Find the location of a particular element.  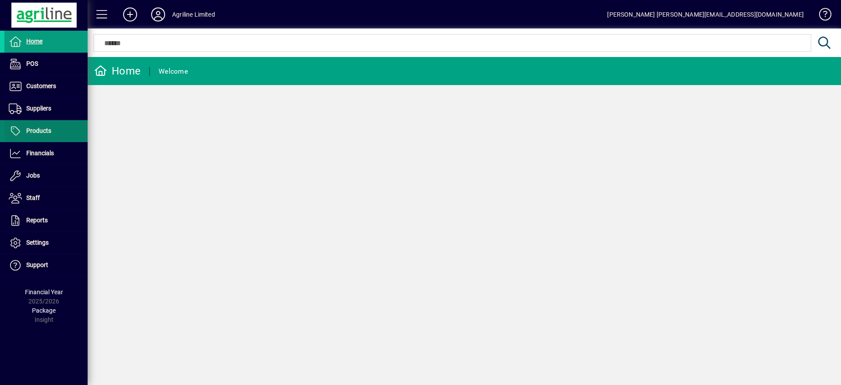

div: Agriline Limited is located at coordinates (194, 14).